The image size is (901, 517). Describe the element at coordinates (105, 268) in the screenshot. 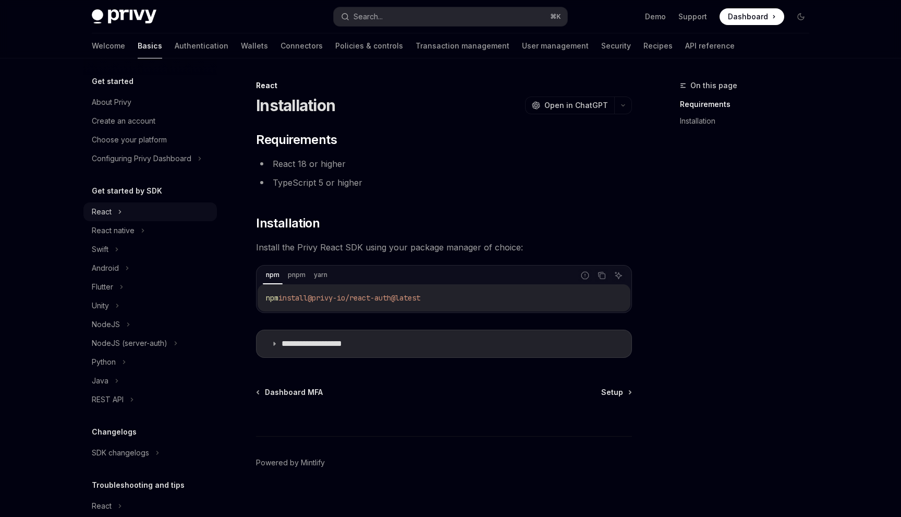

I see `div: Android` at that location.